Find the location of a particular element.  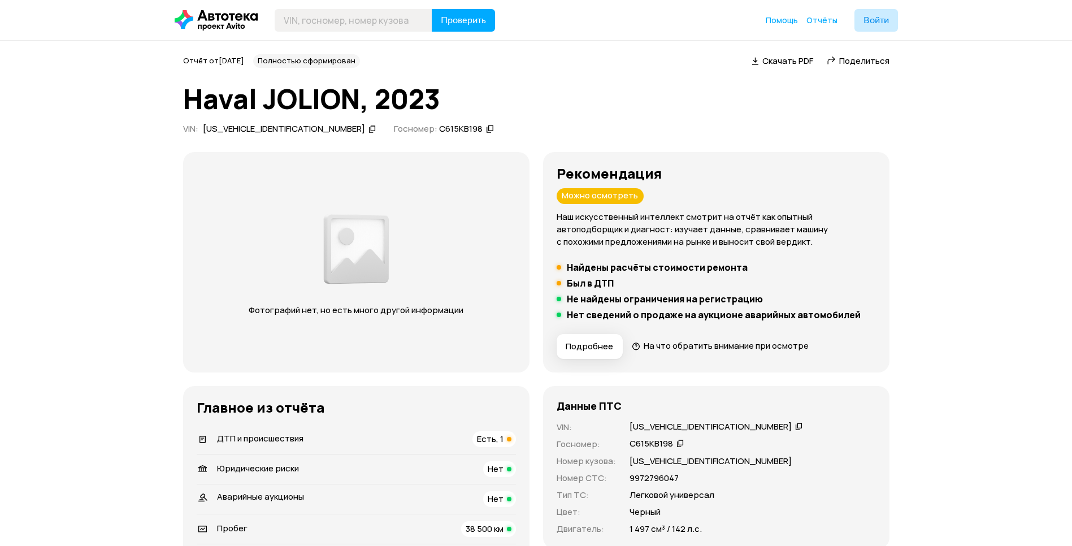

a: Поделиться is located at coordinates (858, 60).